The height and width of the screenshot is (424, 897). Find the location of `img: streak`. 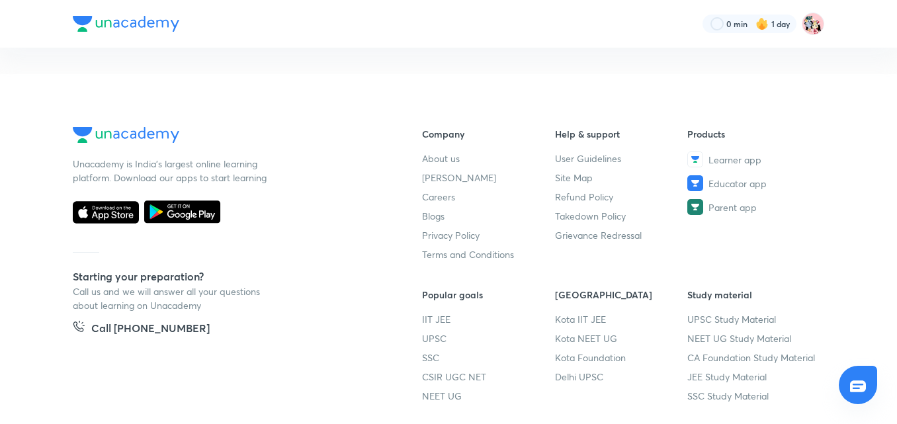

img: streak is located at coordinates (762, 24).